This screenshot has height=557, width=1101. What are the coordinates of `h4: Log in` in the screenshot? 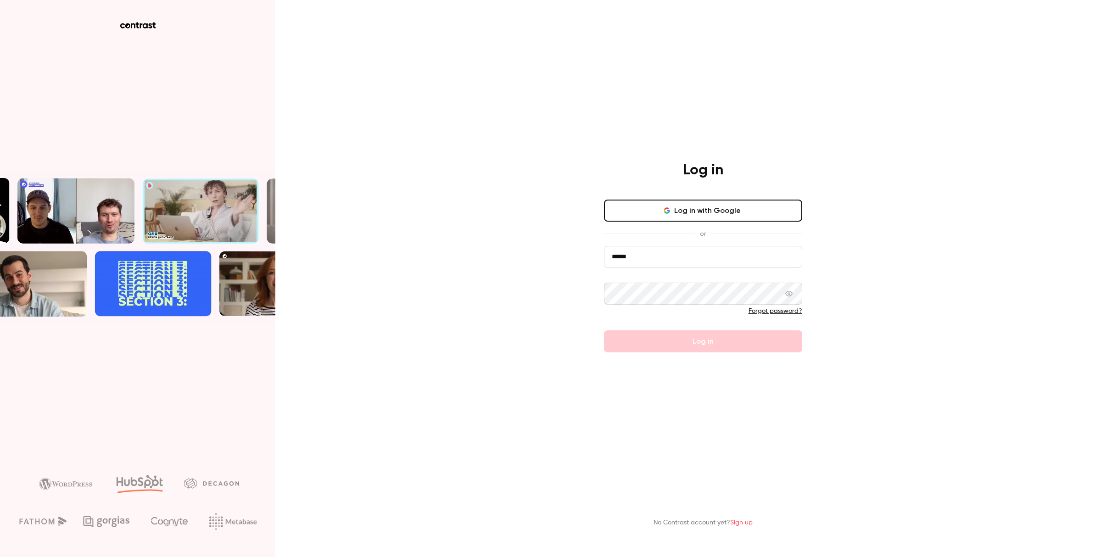 It's located at (703, 170).